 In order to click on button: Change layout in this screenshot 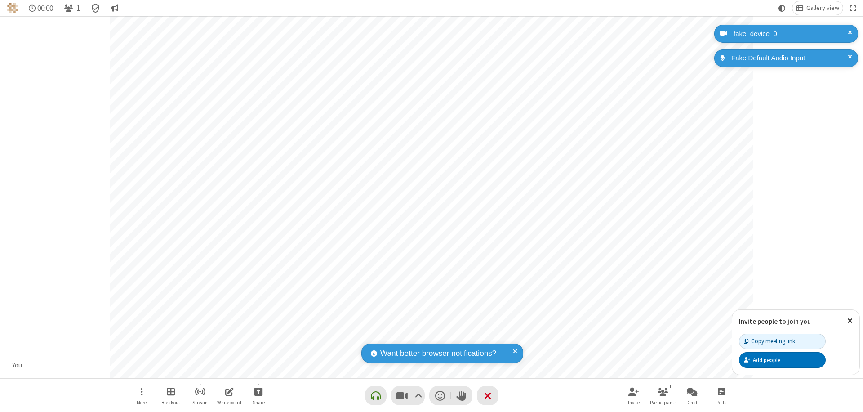, I will do `click(818, 8)`.